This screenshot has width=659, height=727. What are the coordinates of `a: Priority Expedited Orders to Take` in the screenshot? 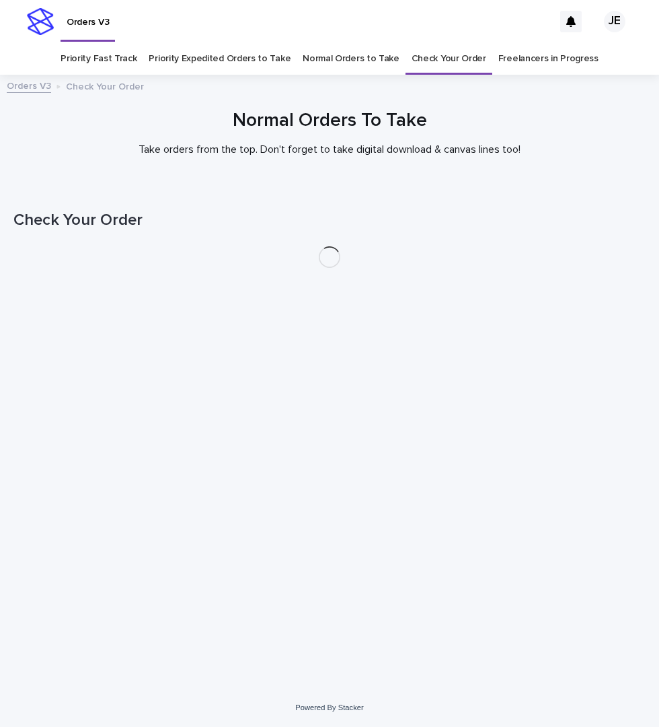 It's located at (219, 59).